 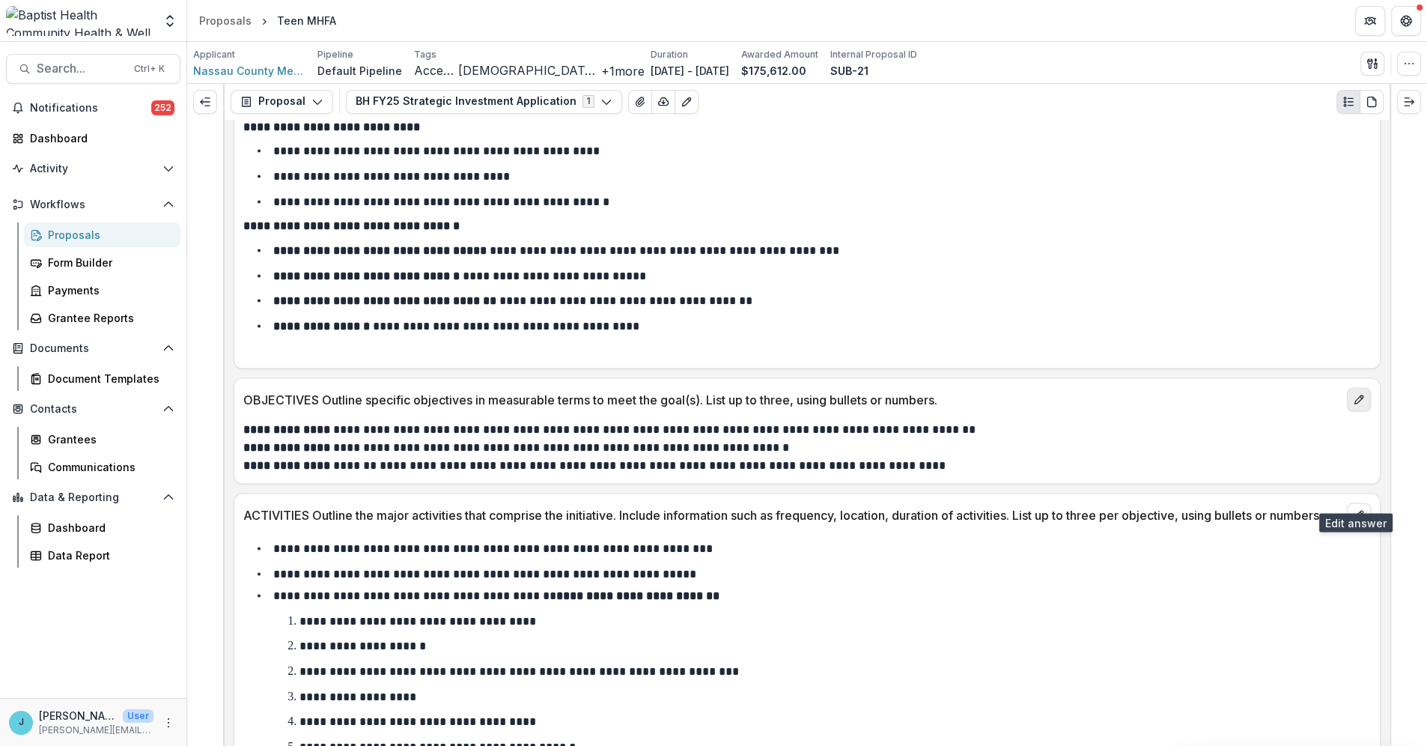 I want to click on div: Form Builder, so click(x=108, y=262).